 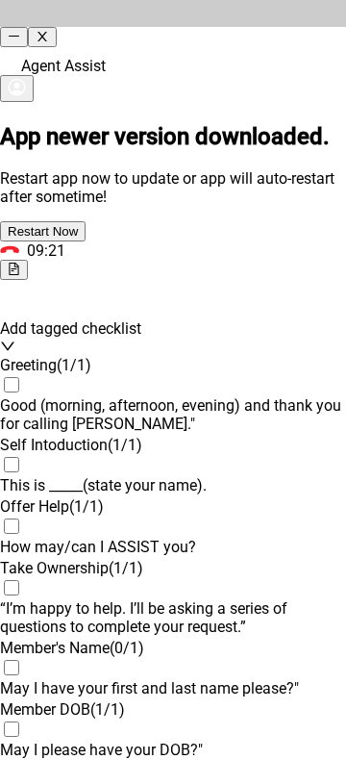 What do you see at coordinates (41, 37) in the screenshot?
I see `button: close` at bounding box center [41, 37].